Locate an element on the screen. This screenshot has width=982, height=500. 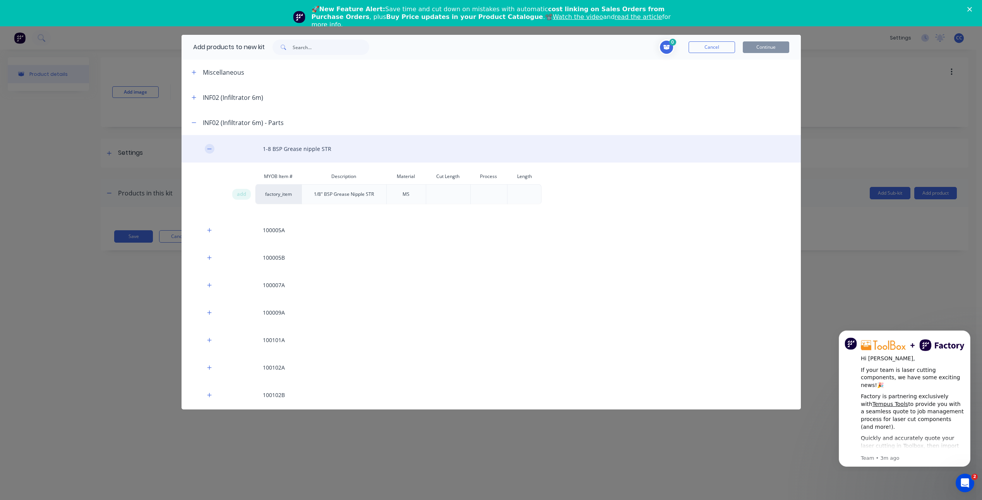
div: Quickly and accurately quote your laser cutting in Toolbox, then import quoted line items directl... is located at coordinates (86, 130).